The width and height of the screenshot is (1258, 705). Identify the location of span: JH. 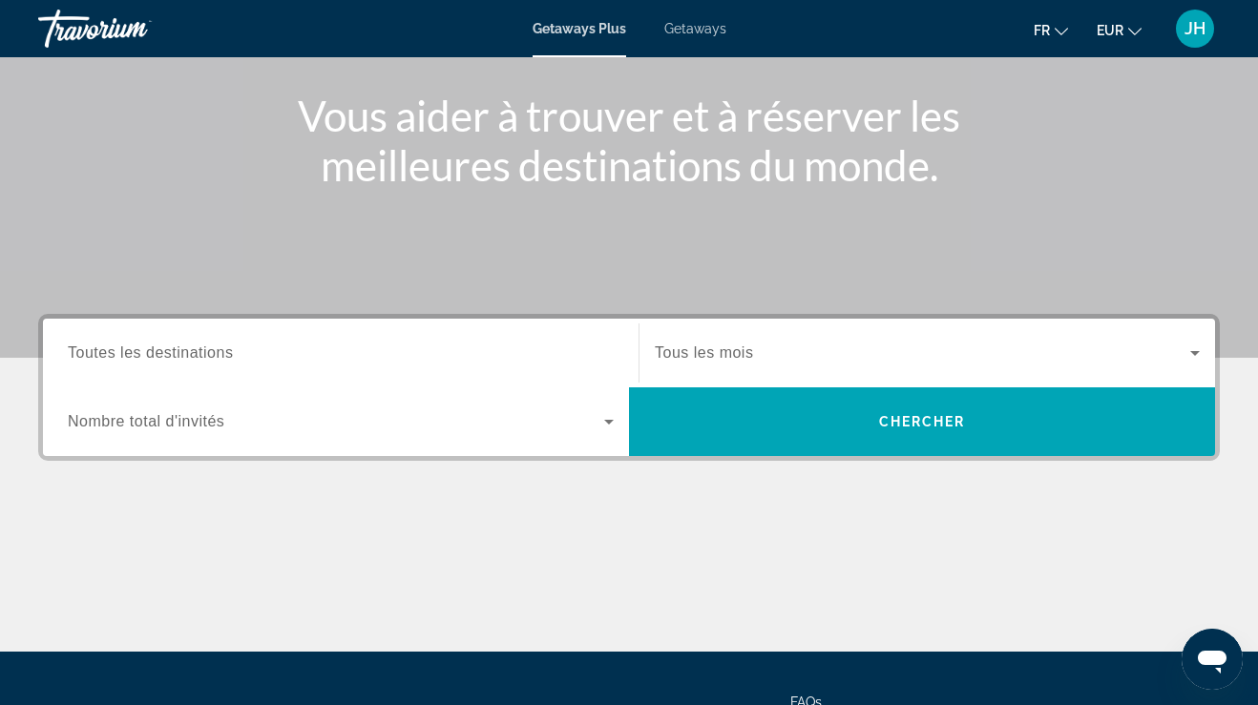
(1195, 29).